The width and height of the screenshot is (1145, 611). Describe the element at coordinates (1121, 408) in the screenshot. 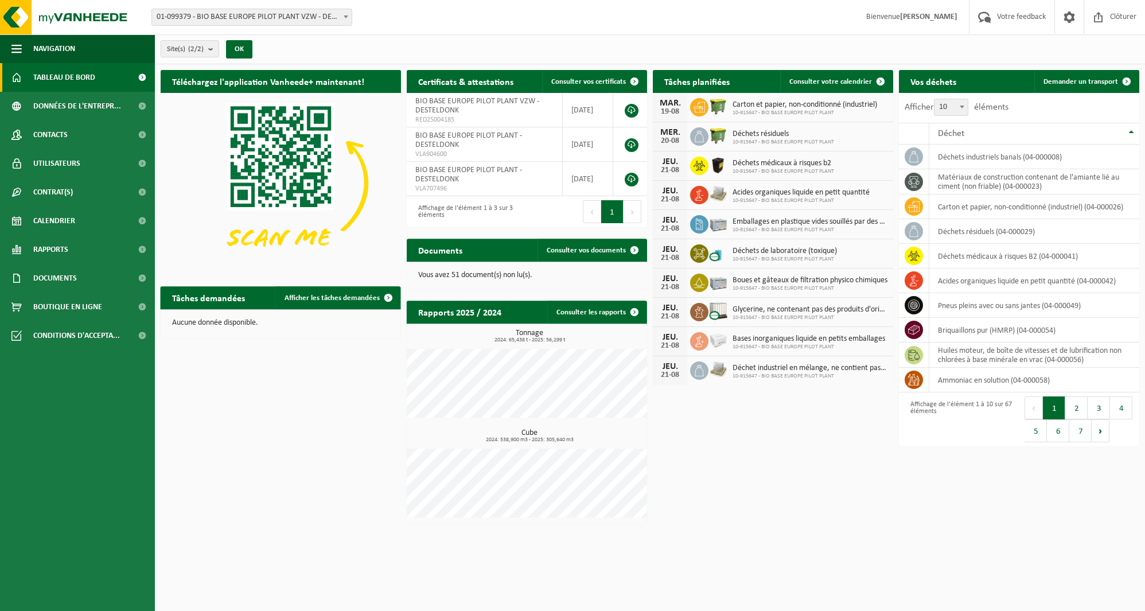

I see `button: 4` at that location.